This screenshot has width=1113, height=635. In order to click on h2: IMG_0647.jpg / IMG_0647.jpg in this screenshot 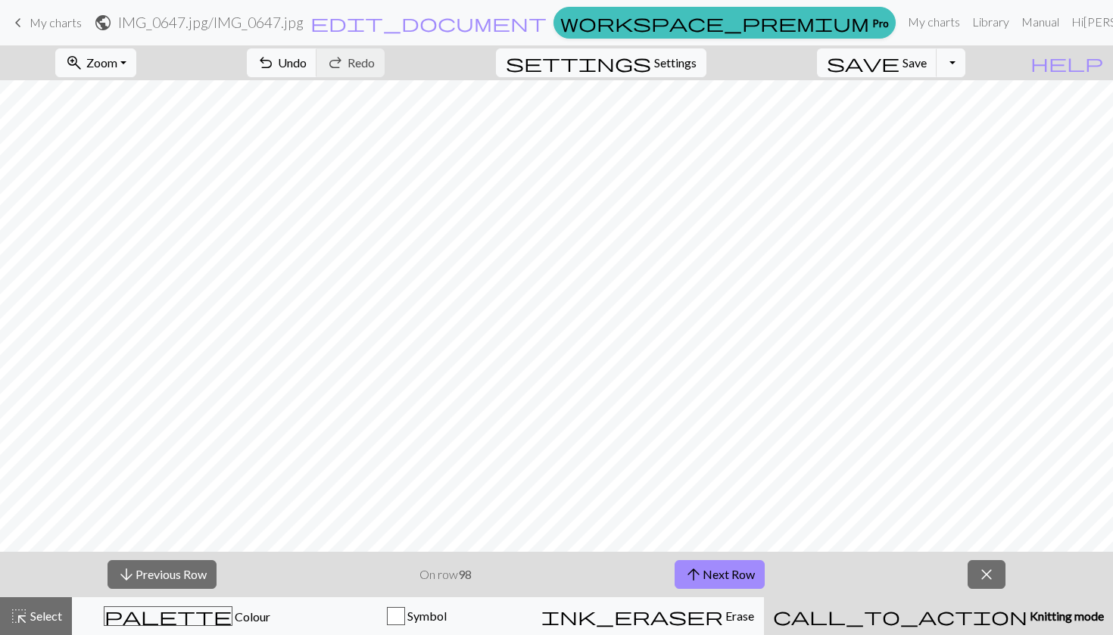, I will do `click(211, 22)`.